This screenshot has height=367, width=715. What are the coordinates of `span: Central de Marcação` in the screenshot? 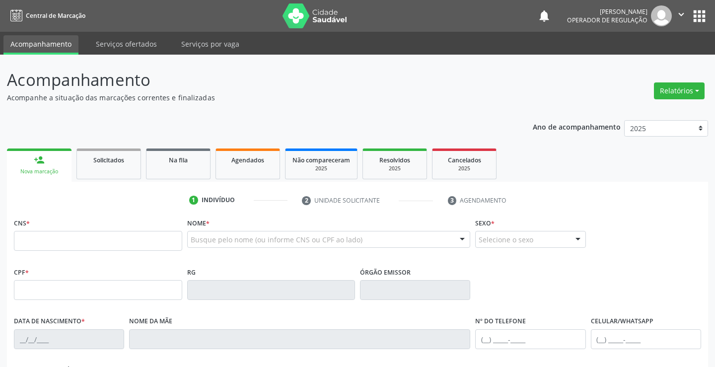 It's located at (56, 15).